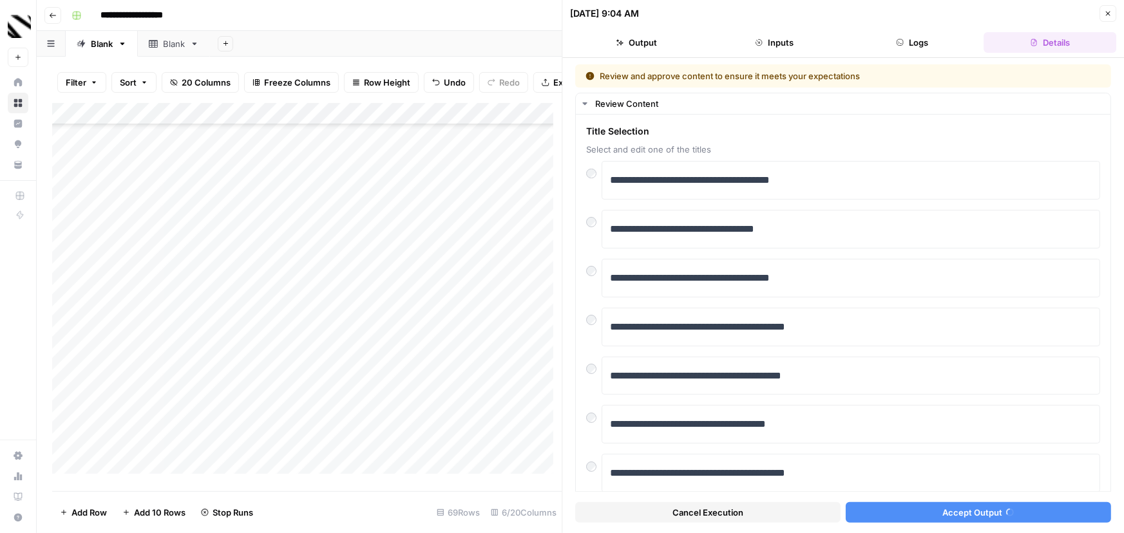 Image resolution: width=1124 pixels, height=533 pixels. Describe the element at coordinates (18, 144) in the screenshot. I see `a: Opportunities` at that location.